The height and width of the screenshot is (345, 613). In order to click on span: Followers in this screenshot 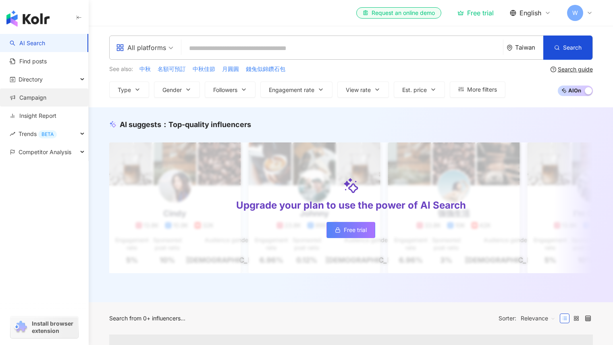, I will do `click(225, 90)`.